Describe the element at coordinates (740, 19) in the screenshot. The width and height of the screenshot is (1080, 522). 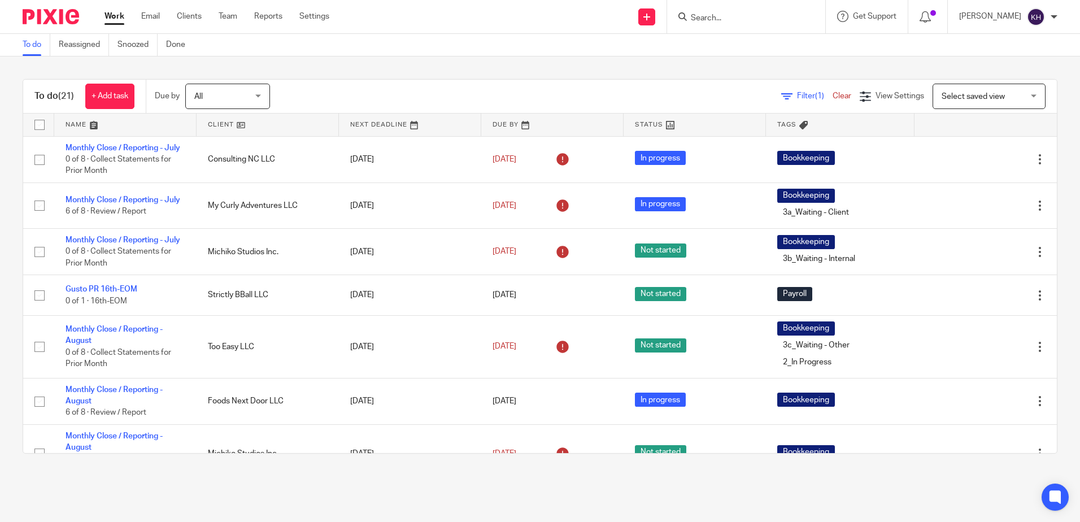
I see `input: Search` at that location.